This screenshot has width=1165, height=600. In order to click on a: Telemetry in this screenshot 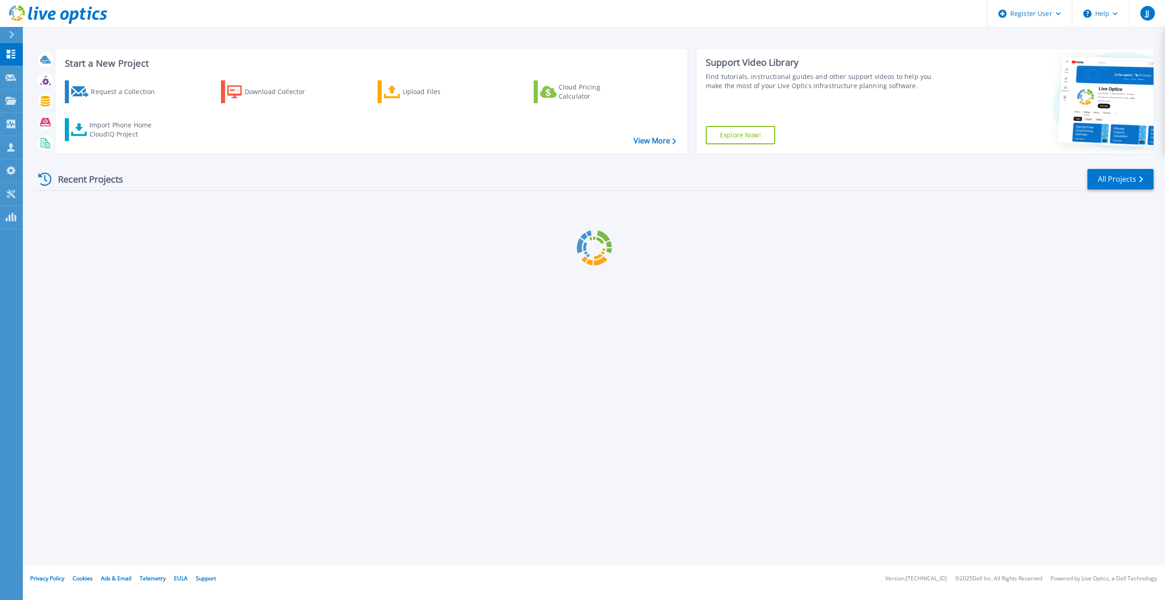, I will do `click(153, 578)`.